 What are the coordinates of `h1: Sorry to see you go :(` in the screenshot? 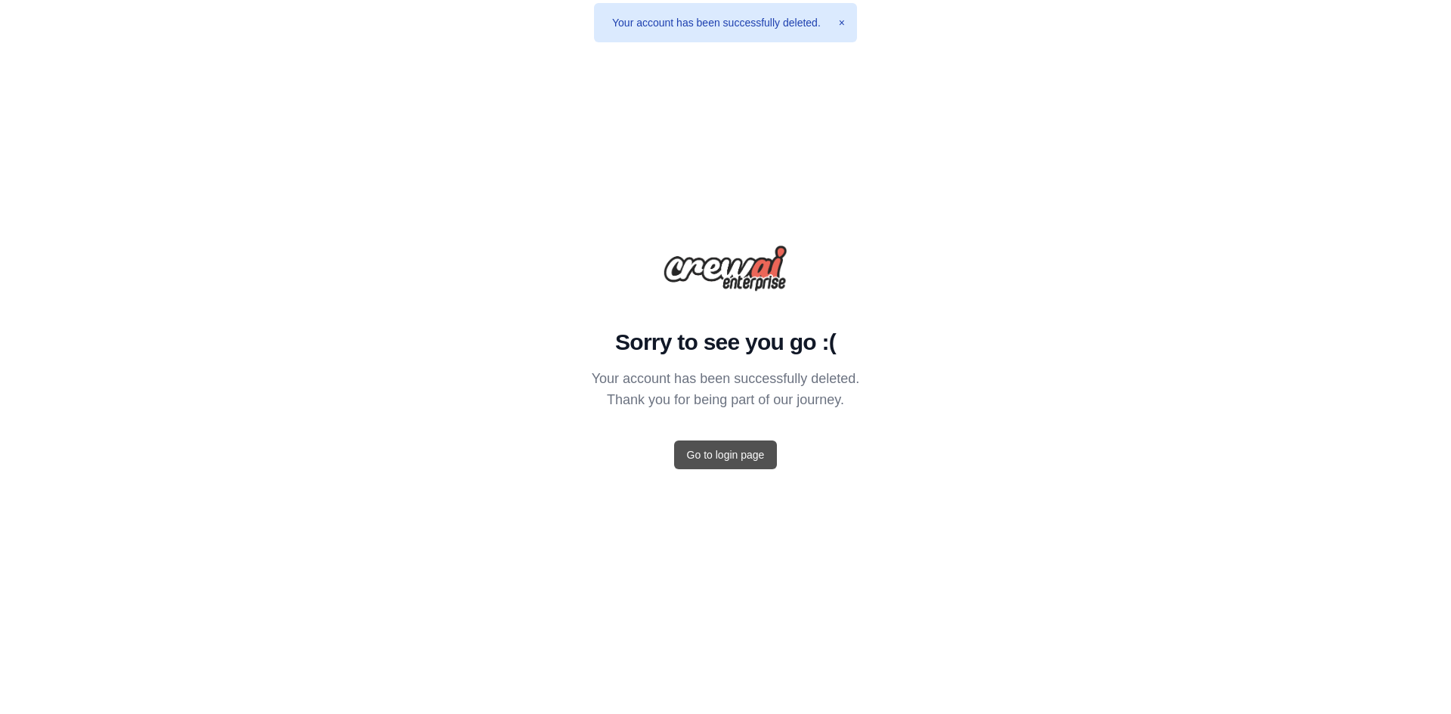 It's located at (725, 342).